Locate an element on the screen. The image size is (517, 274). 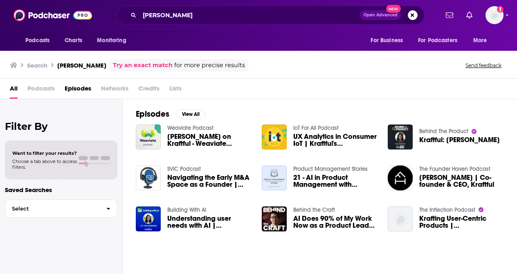
span: For Podcasters is located at coordinates (438, 41).